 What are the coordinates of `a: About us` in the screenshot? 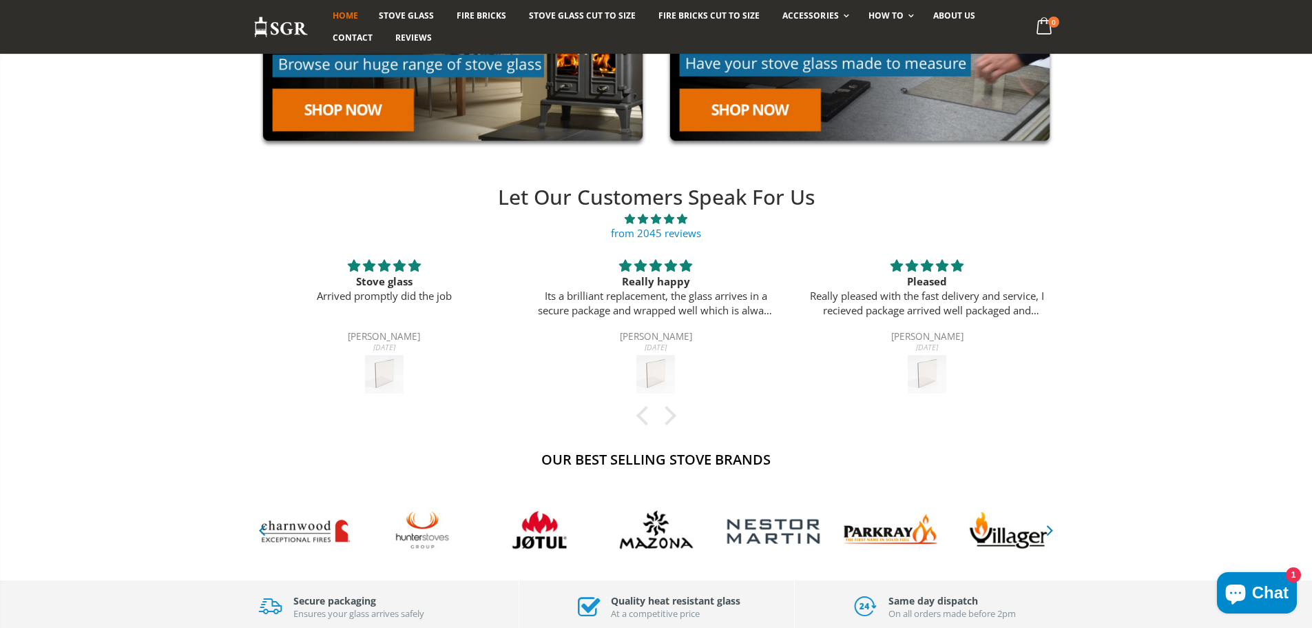 It's located at (954, 16).